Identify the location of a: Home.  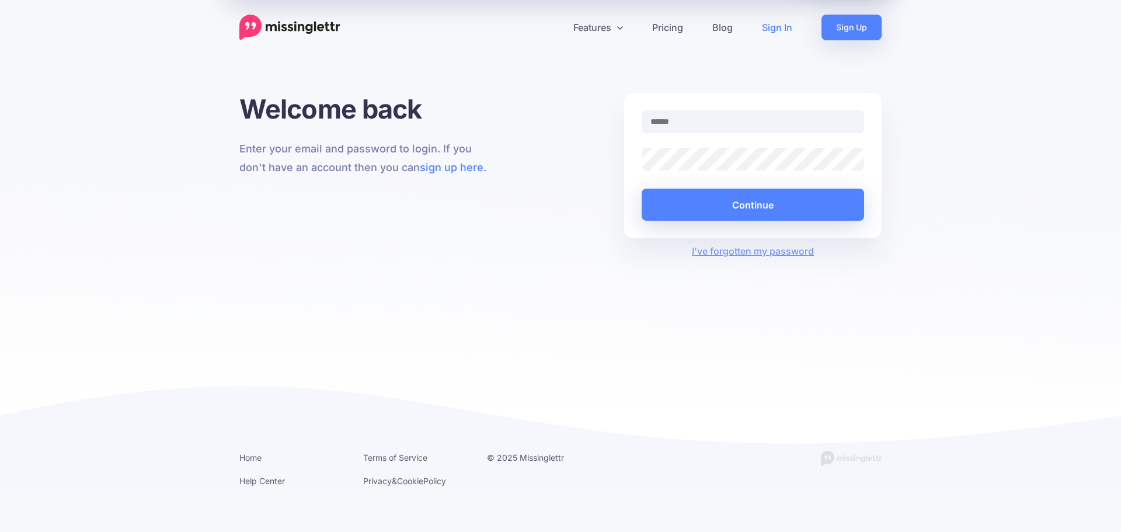
(251, 457).